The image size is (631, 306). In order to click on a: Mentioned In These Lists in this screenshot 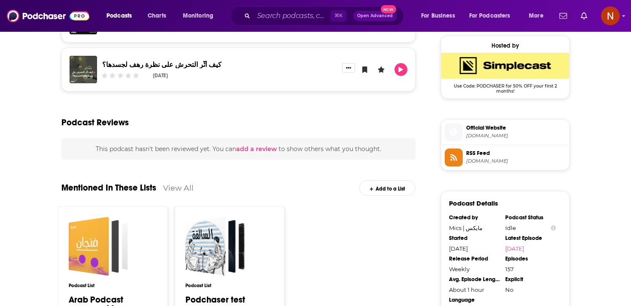, I will do `click(109, 188)`.